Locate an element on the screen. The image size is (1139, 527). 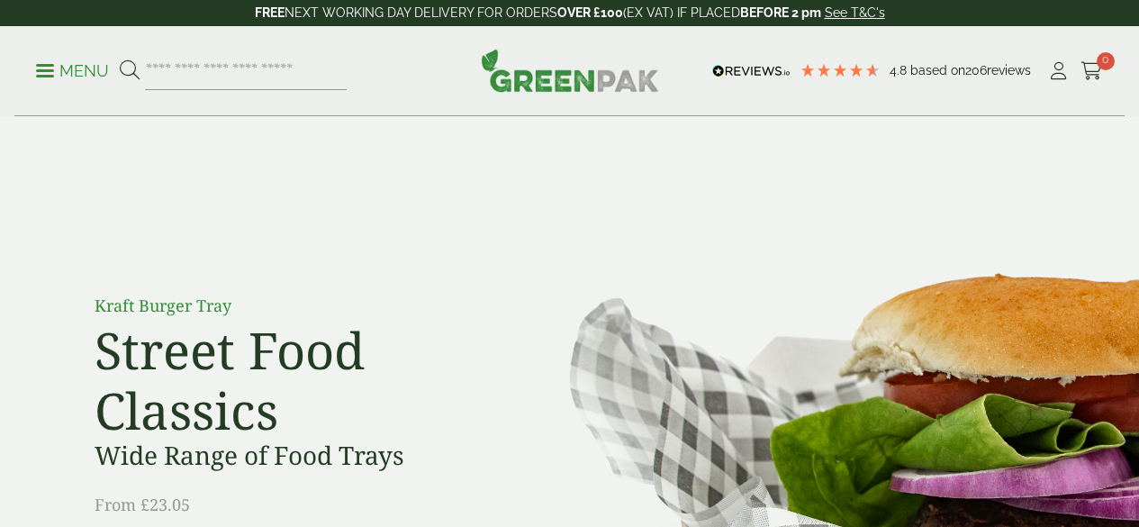
h2: Street Food Classics is located at coordinates (297, 380).